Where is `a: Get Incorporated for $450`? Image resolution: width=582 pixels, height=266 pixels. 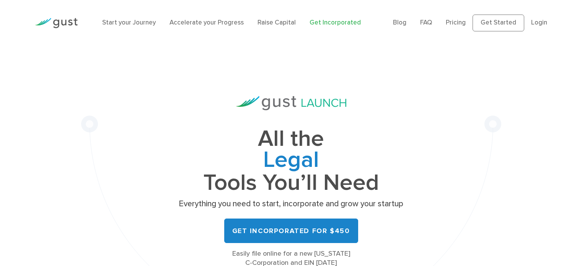
a: Get Incorporated for $450 is located at coordinates (291, 231).